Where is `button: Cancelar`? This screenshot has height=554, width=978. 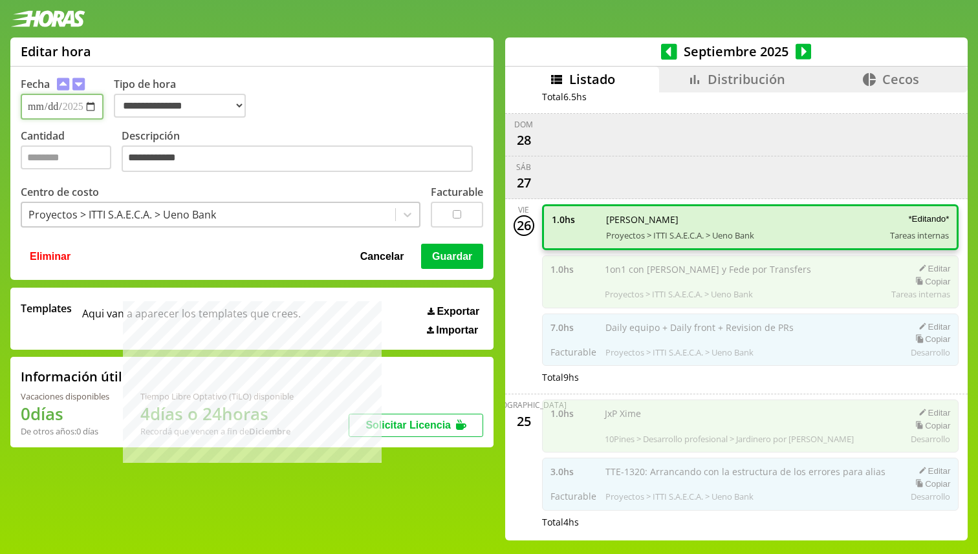 button: Cancelar is located at coordinates (382, 256).